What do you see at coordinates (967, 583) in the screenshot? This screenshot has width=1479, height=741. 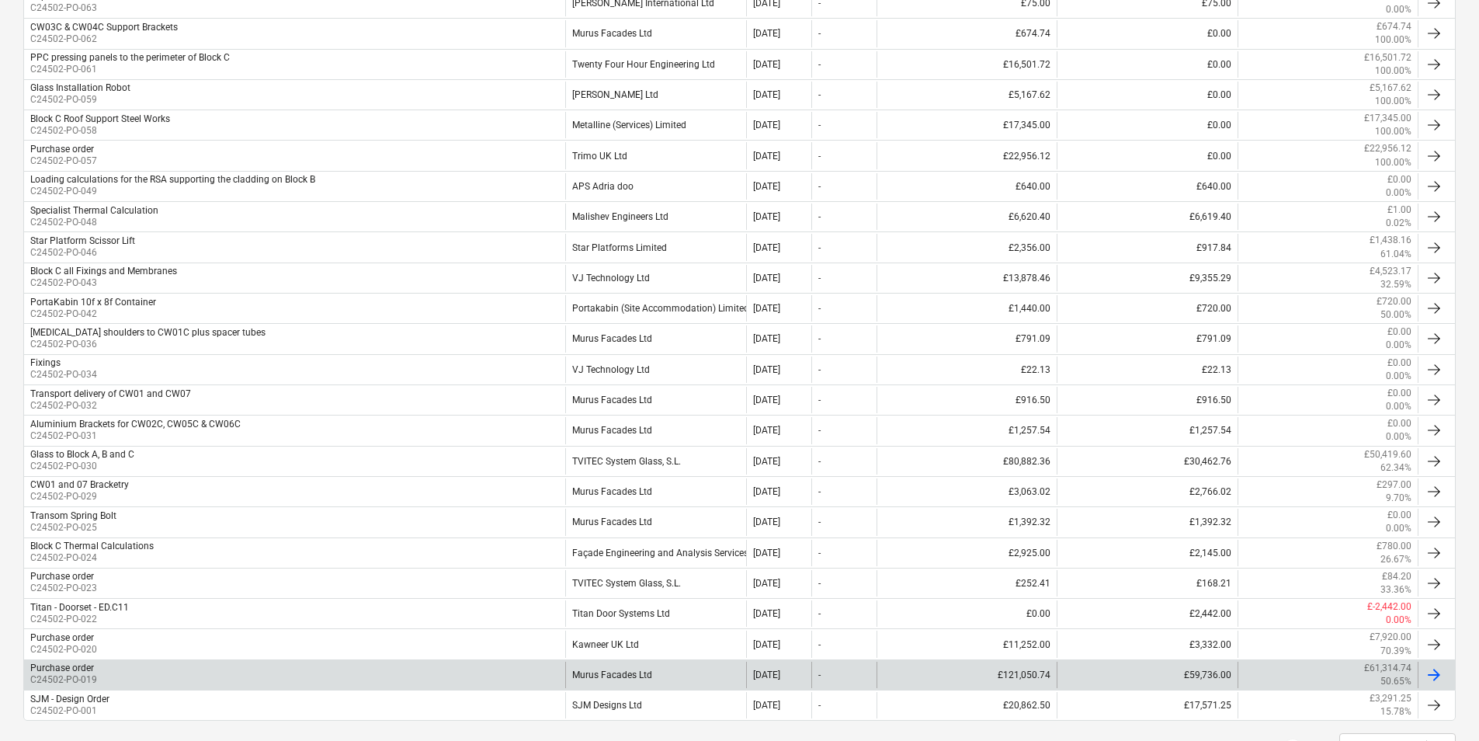 I see `div: £252.41` at bounding box center [967, 583].